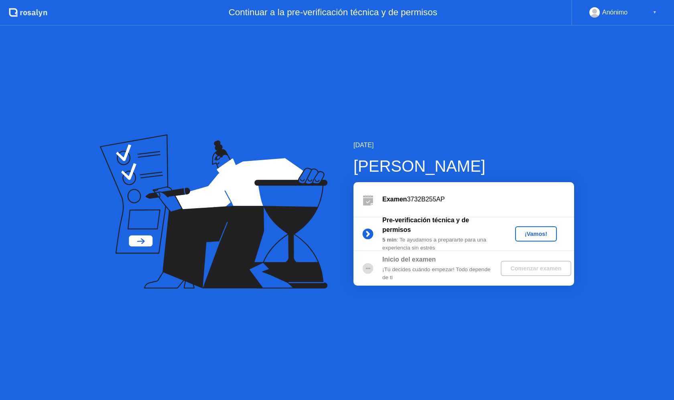 The image size is (674, 400). Describe the element at coordinates (395, 199) in the screenshot. I see `b: Examen` at that location.